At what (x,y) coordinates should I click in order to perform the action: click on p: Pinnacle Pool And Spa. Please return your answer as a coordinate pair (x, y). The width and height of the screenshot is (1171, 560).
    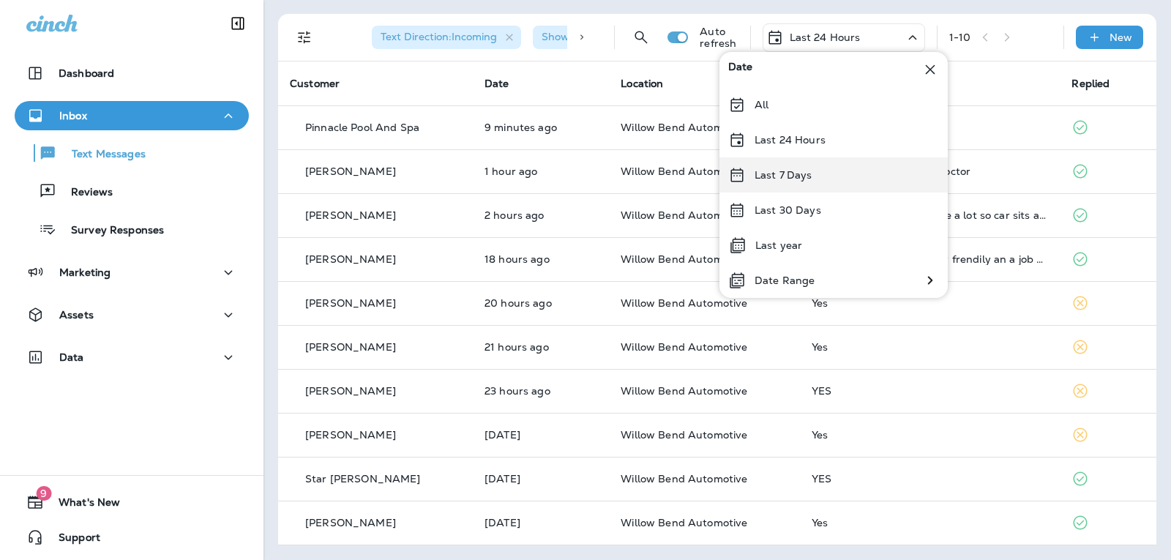
    Looking at the image, I should click on (362, 127).